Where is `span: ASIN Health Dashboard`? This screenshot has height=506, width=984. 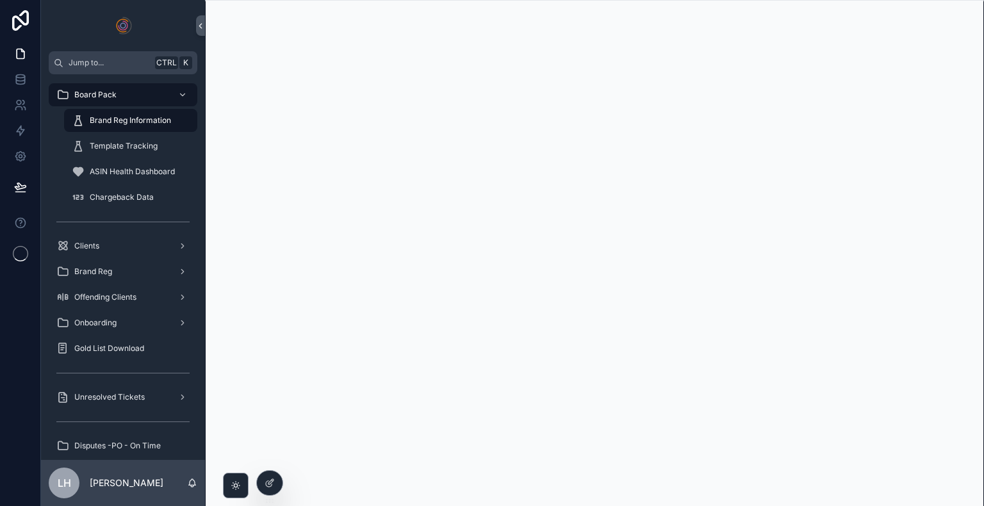
span: ASIN Health Dashboard is located at coordinates (132, 172).